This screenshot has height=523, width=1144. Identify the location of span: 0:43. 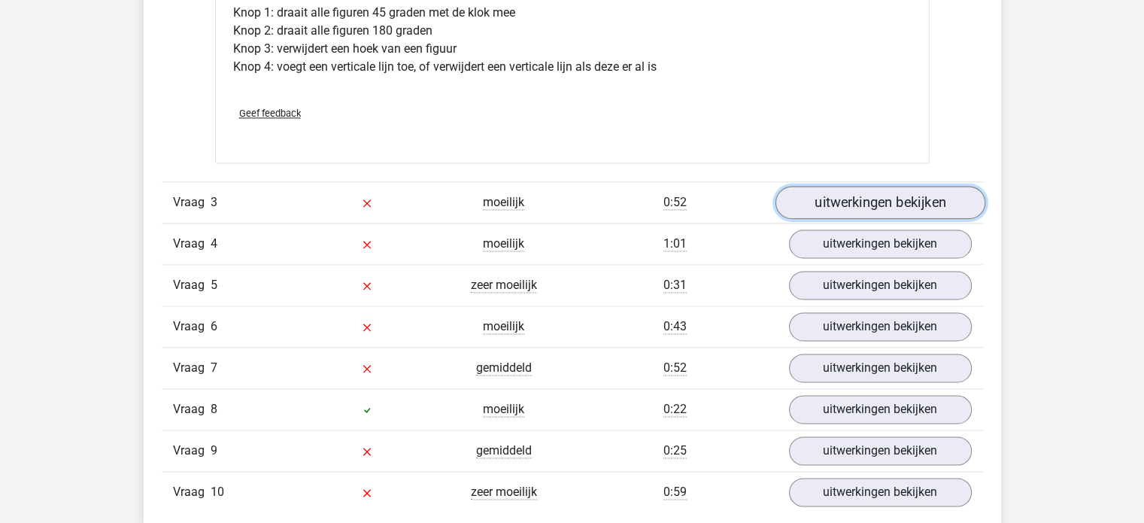
(675, 326).